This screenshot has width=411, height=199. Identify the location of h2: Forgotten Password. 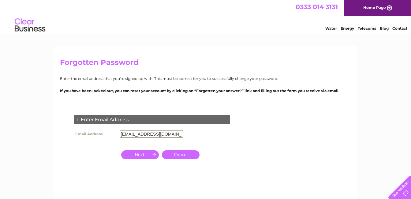
(206, 64).